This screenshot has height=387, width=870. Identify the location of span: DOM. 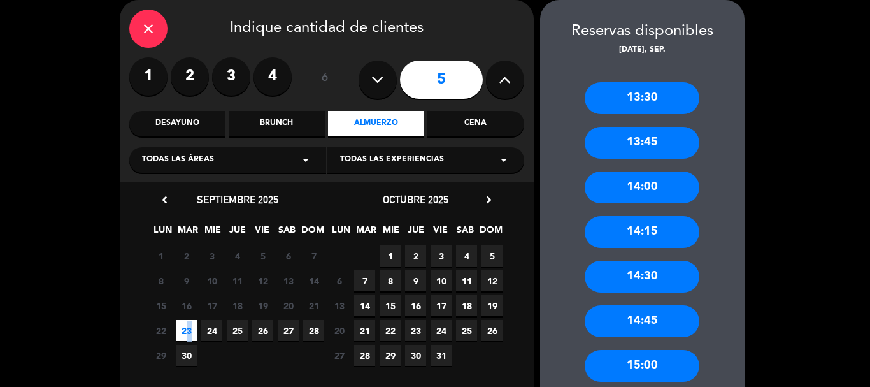
(490, 233).